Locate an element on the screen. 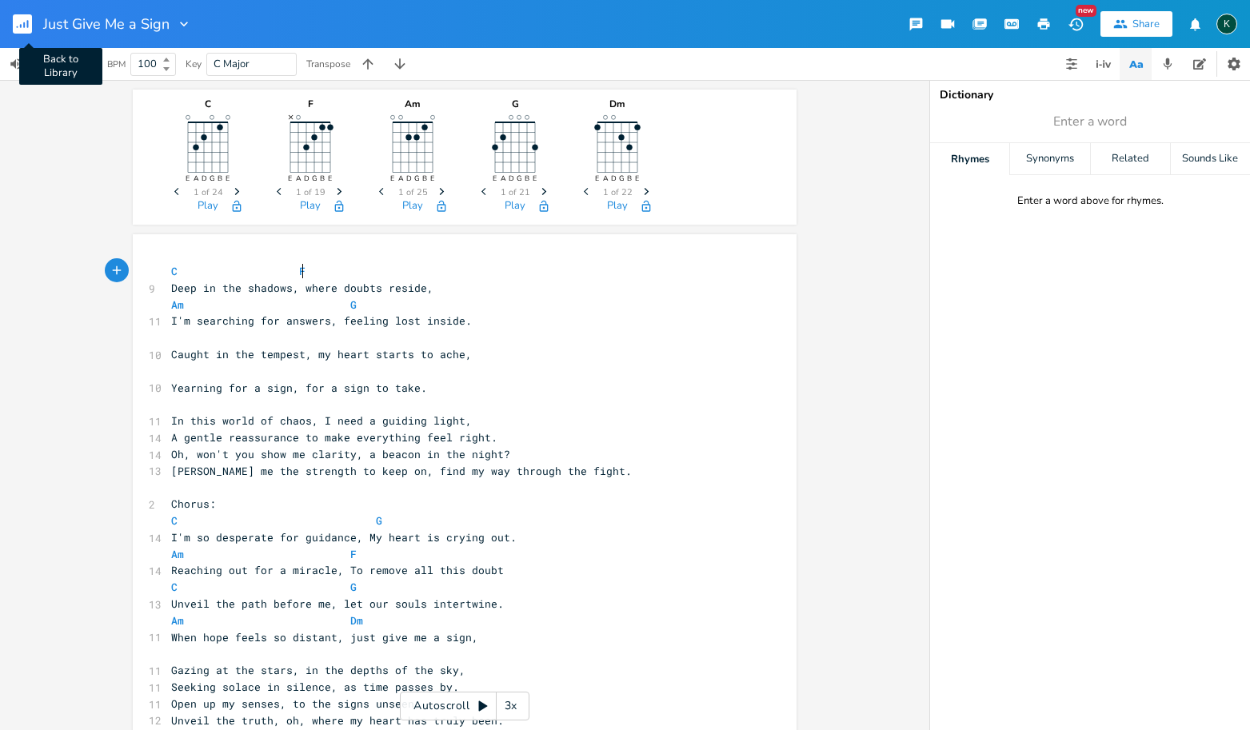 The height and width of the screenshot is (730, 1250). span: Dm is located at coordinates (357, 620).